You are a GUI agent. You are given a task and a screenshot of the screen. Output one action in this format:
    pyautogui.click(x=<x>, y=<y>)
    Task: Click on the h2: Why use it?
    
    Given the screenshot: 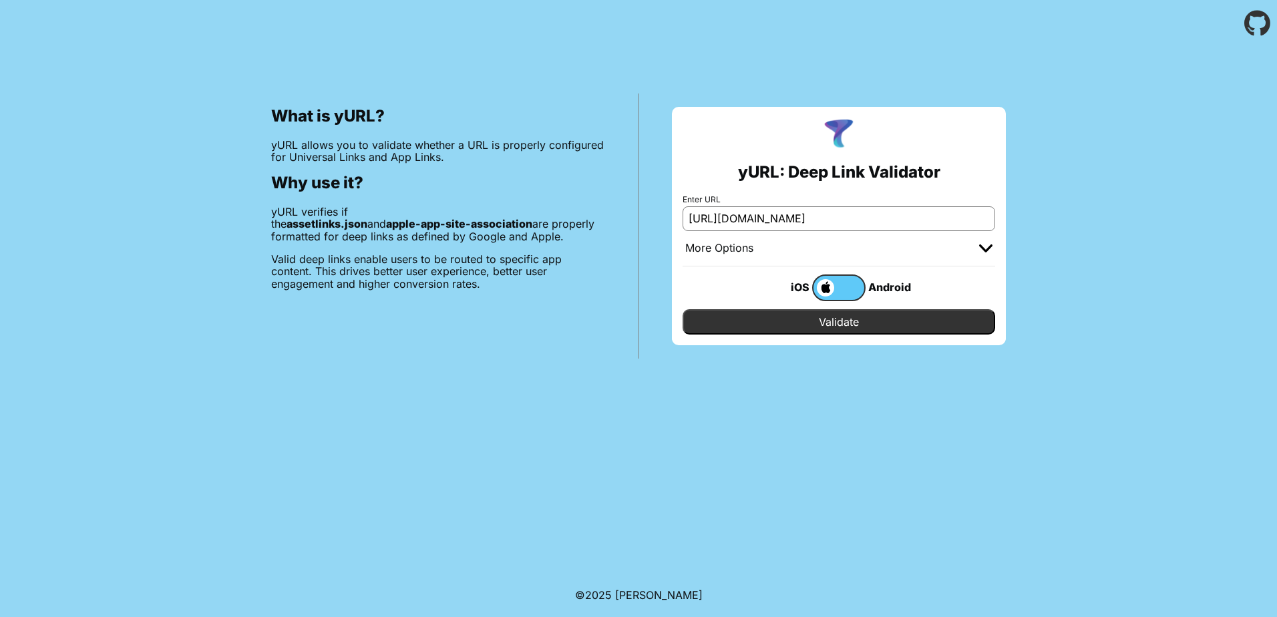 What is the action you would take?
    pyautogui.click(x=437, y=183)
    